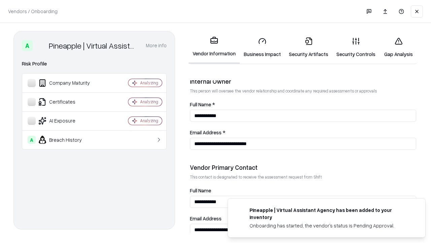 The height and width of the screenshot is (243, 431). I want to click on div: Breach History, so click(68, 139).